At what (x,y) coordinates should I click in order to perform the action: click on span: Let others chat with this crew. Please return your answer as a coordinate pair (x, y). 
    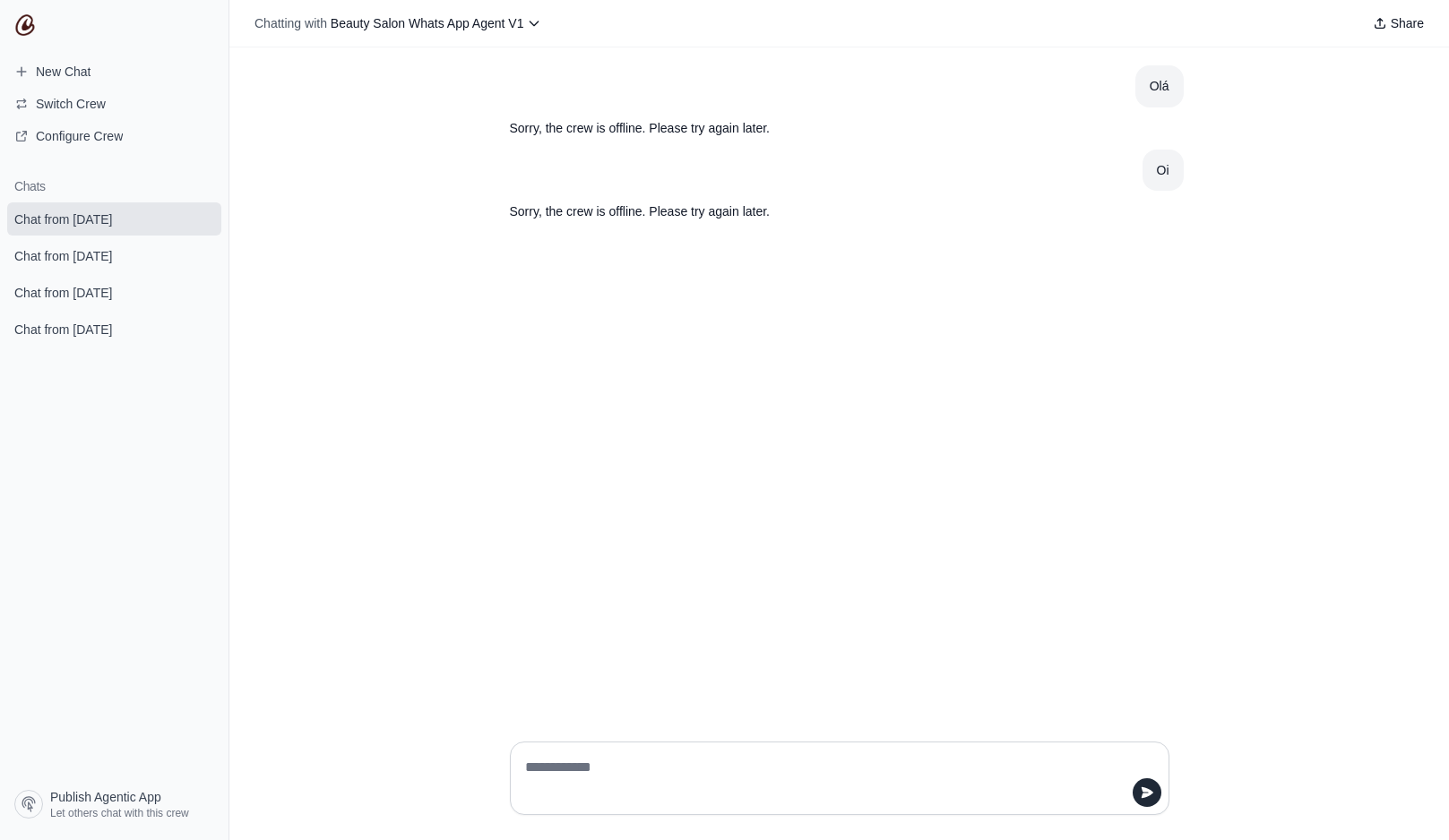
    Looking at the image, I should click on (119, 813).